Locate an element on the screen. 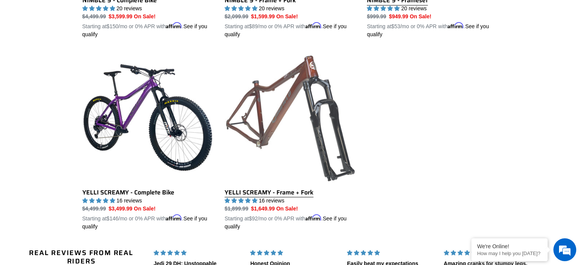  h2: Real Reviews from Real Riders is located at coordinates (81, 257).